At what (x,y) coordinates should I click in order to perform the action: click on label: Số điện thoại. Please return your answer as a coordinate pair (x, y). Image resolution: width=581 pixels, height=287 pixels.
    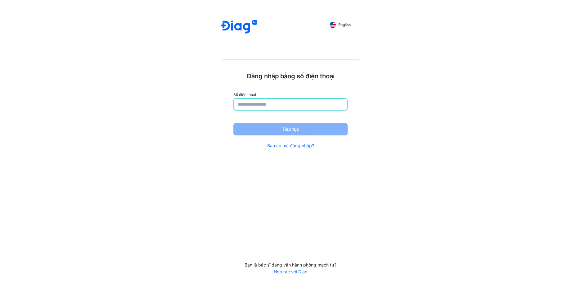
    Looking at the image, I should click on (291, 95).